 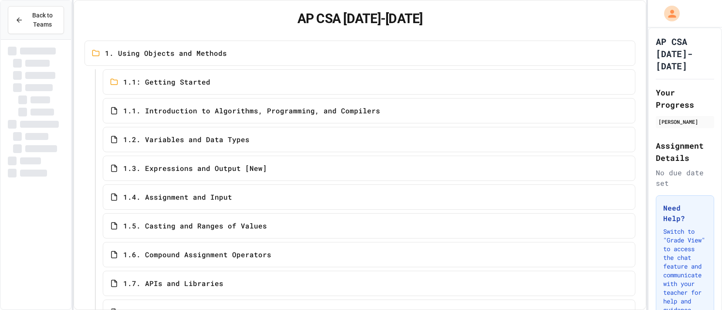 What do you see at coordinates (42, 20) in the screenshot?
I see `span: Back to Teams` at bounding box center [42, 20].